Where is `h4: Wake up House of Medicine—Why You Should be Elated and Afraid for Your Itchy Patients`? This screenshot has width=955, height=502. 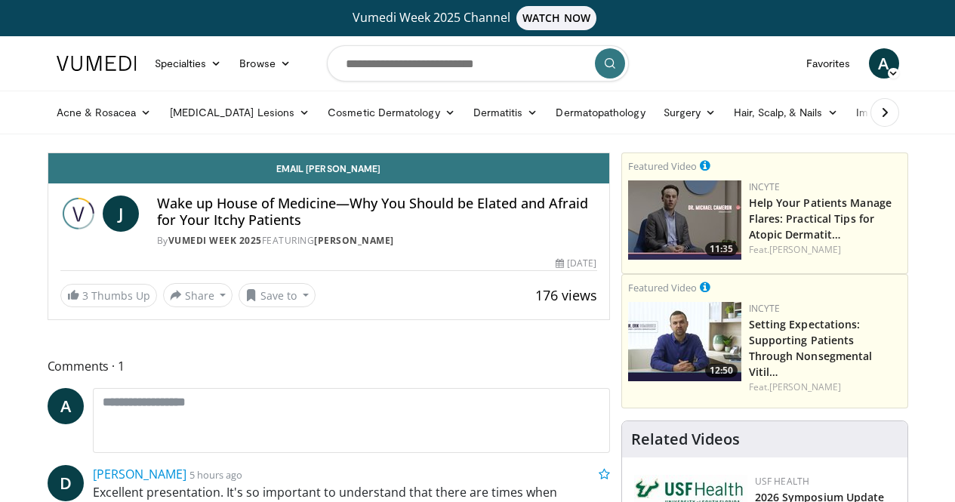
h4: Wake up House of Medicine—Why You Should be Elated and Afraid for Your Itchy Patients is located at coordinates (377, 211).